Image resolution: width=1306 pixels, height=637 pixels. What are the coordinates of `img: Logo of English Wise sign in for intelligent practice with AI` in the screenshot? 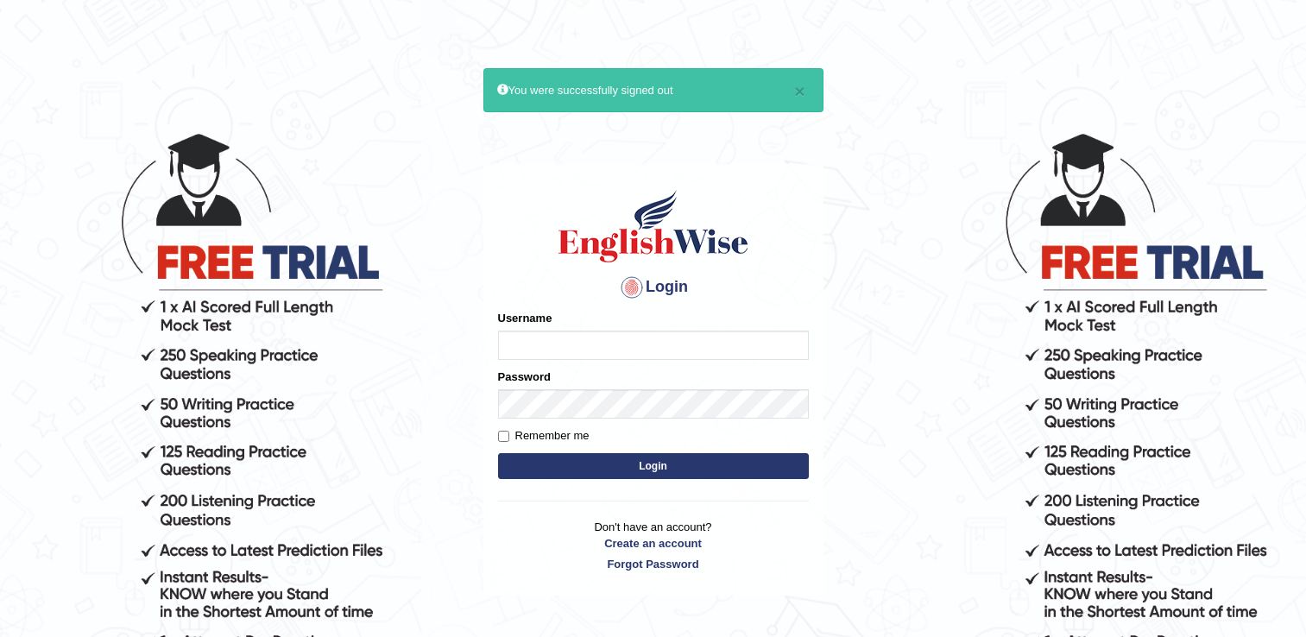 It's located at (654, 226).